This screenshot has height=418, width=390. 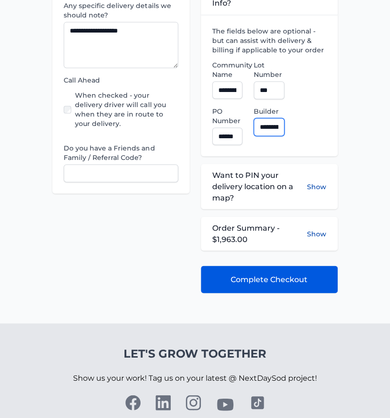 What do you see at coordinates (269, 279) in the screenshot?
I see `span: Complete Checkout` at bounding box center [269, 279].